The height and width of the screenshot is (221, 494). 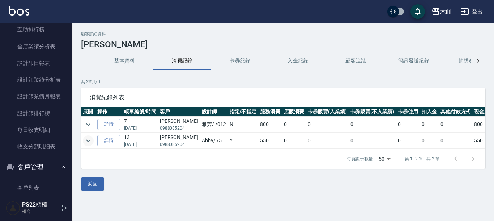 I want to click on td: Abby / /5, so click(x=214, y=141).